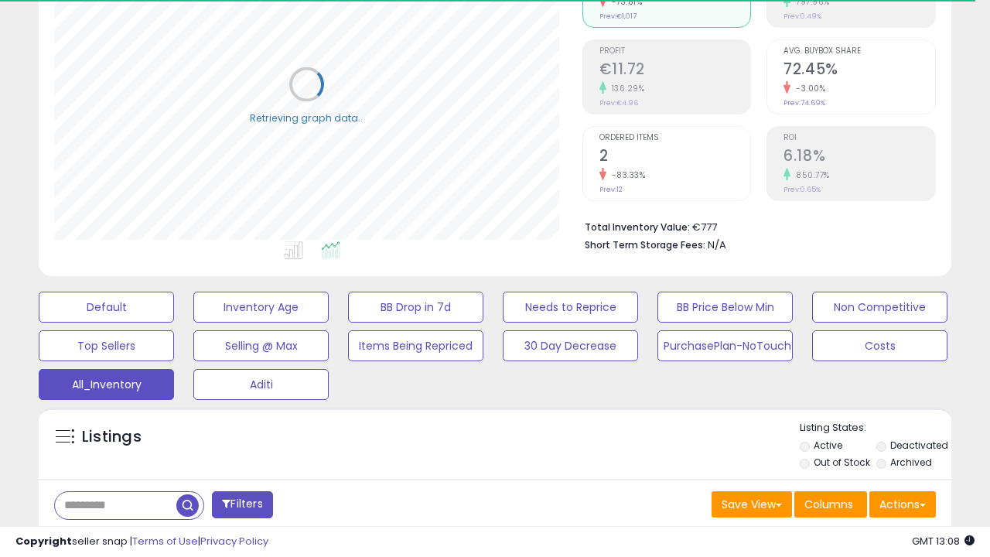 The width and height of the screenshot is (990, 557). What do you see at coordinates (725, 346) in the screenshot?
I see `button: PurchasePlan-NoTouch` at bounding box center [725, 346].